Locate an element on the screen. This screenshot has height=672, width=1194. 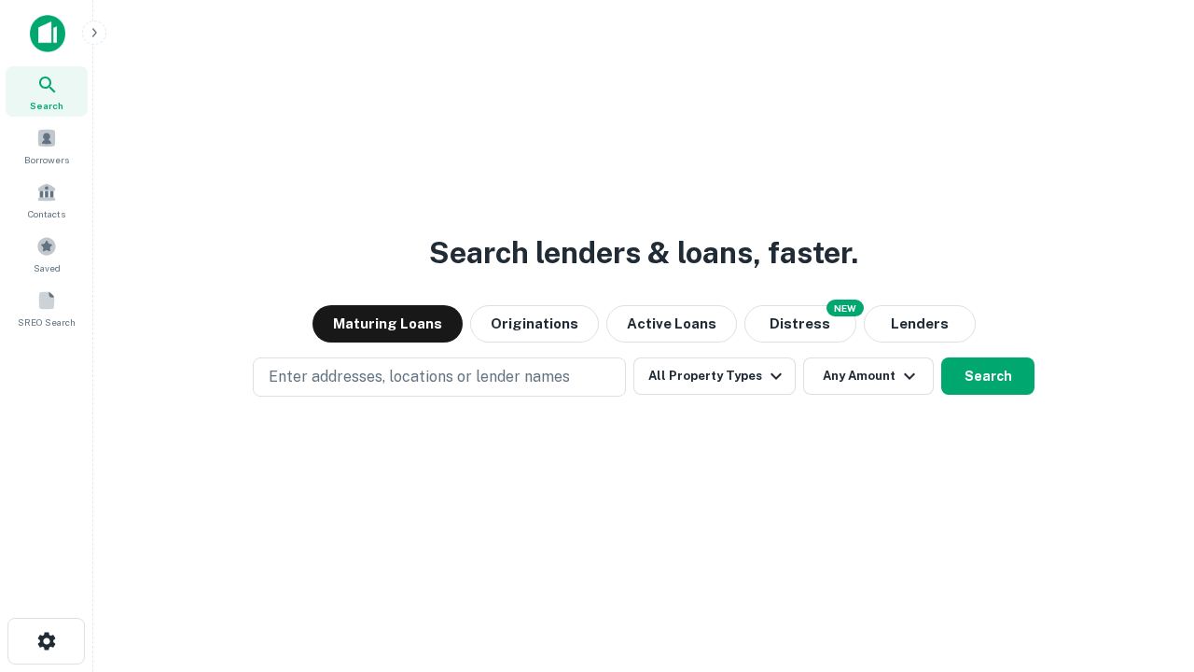
button: Enter addresses, locations or lender names is located at coordinates (439, 377).